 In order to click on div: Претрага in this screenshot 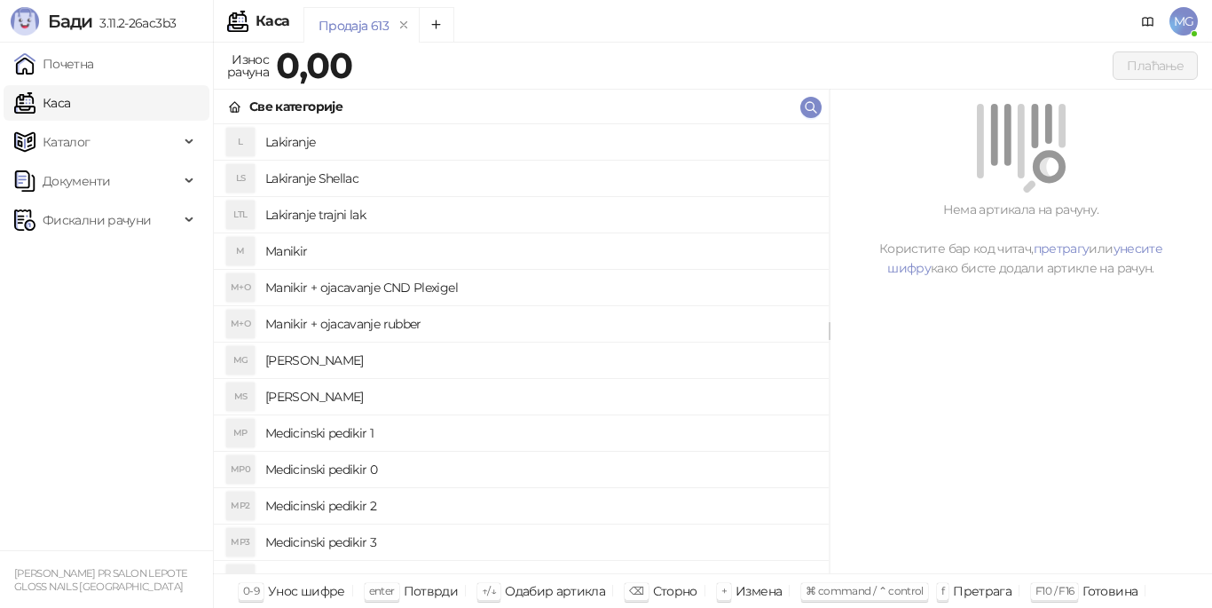, I will do `click(982, 591)`.